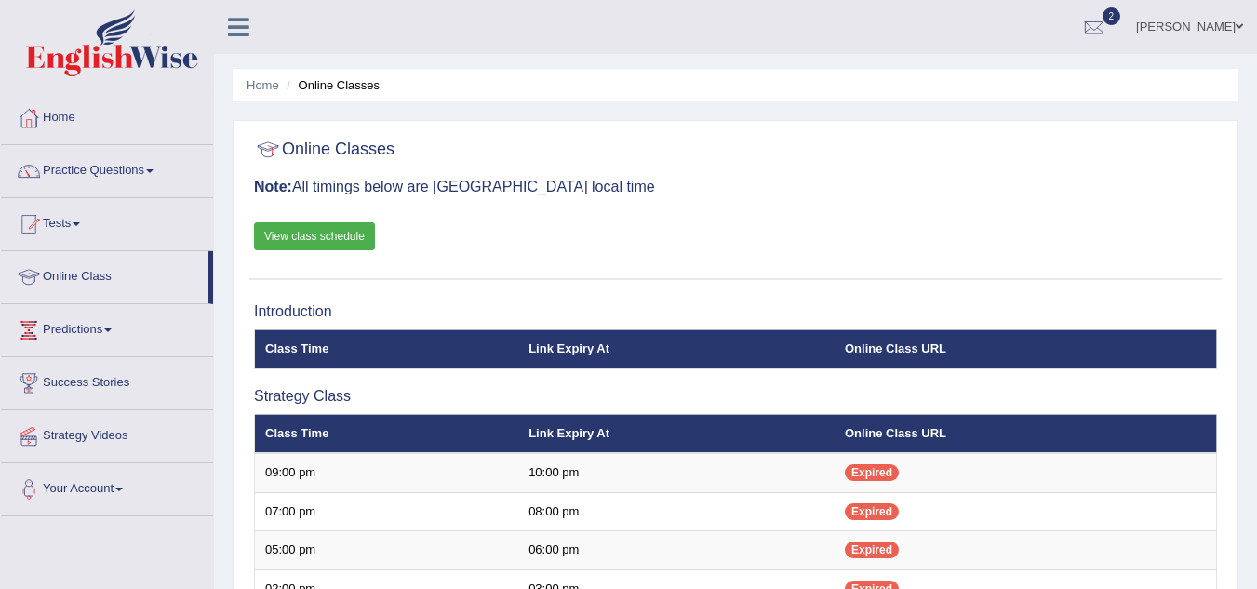  Describe the element at coordinates (107, 221) in the screenshot. I see `a: Tests` at that location.